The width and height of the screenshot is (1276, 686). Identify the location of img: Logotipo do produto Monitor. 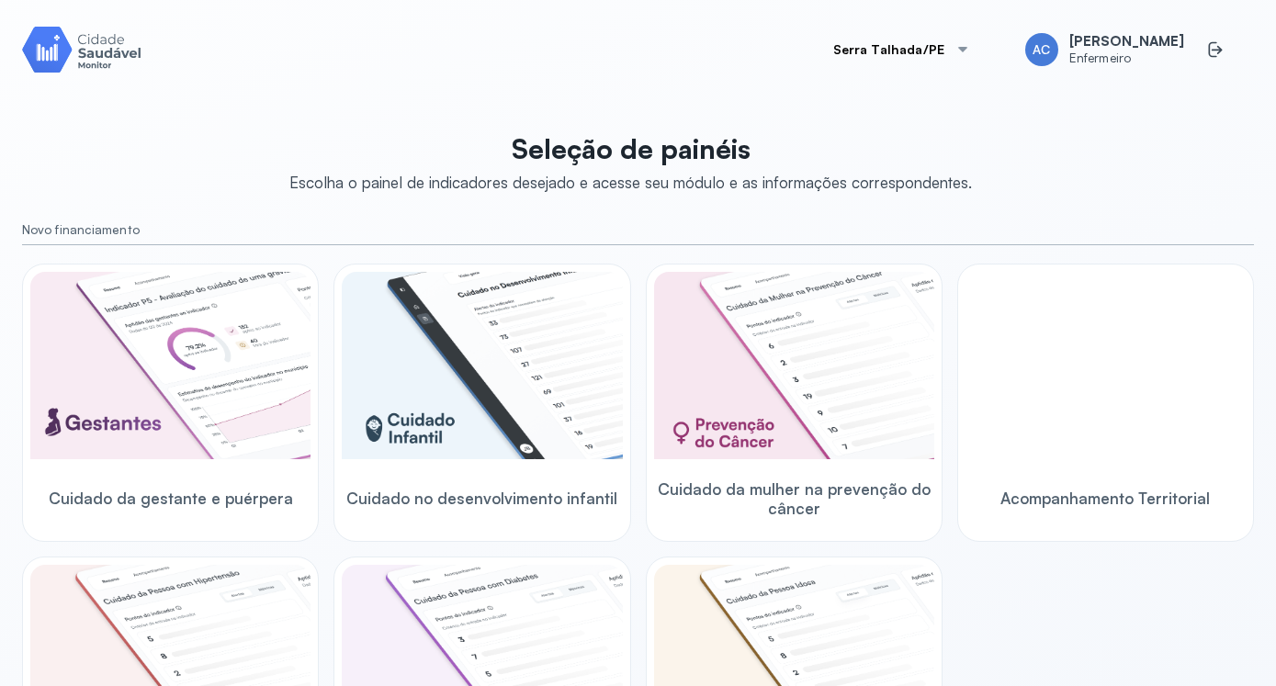
(82, 49).